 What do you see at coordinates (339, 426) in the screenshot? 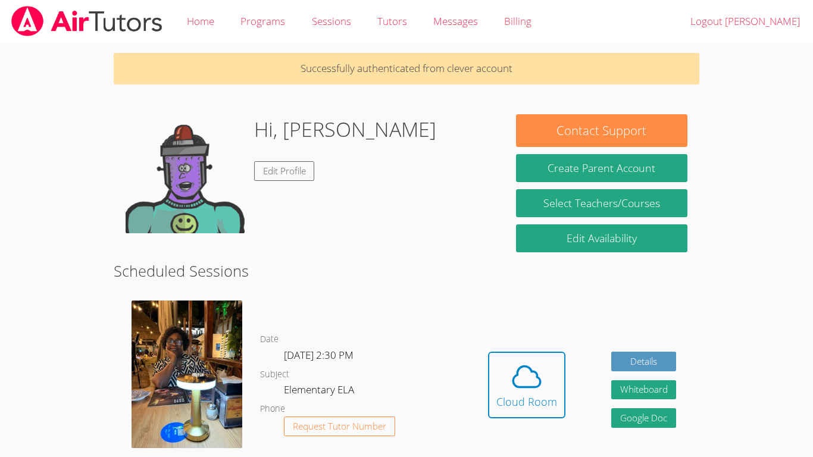
I see `span: Request Tutor Number` at bounding box center [339, 426].